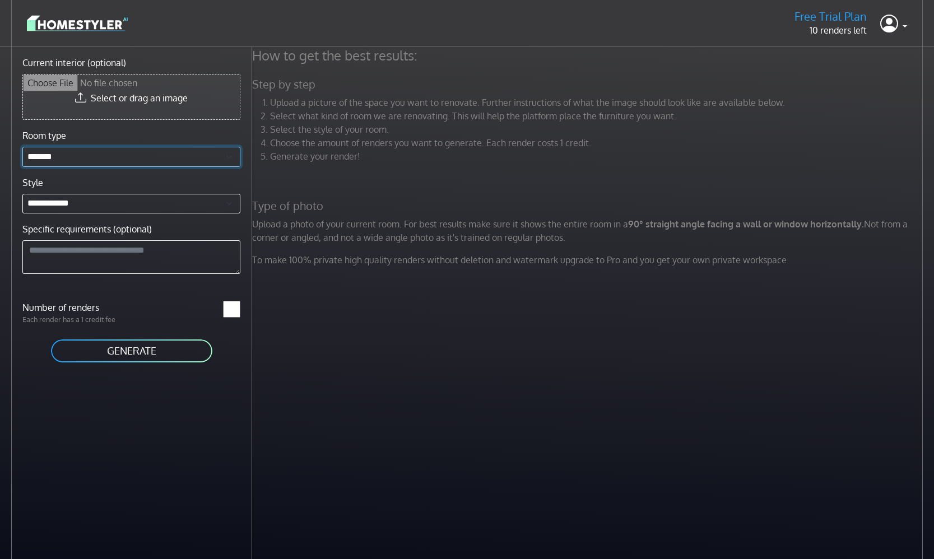 The image size is (934, 559). Describe the element at coordinates (44, 136) in the screenshot. I see `label: Room type` at that location.